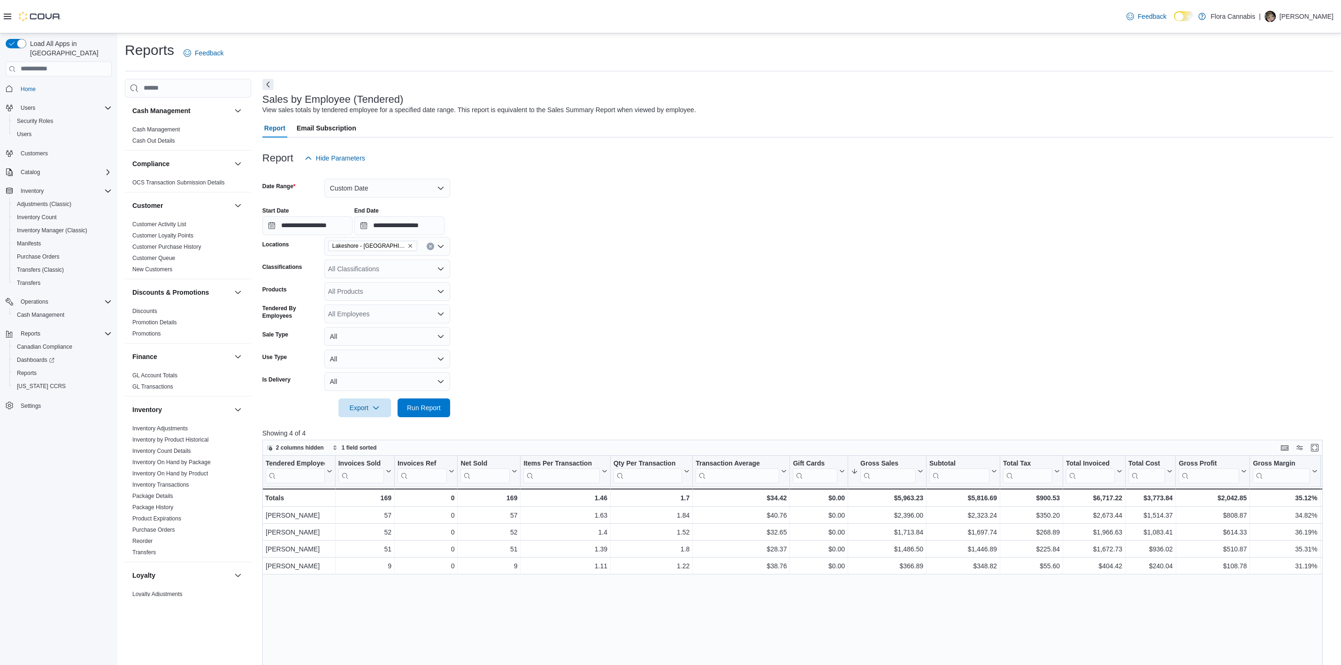 The height and width of the screenshot is (665, 1341). Describe the element at coordinates (1281, 471) in the screenshot. I see `div: Gross Margin` at that location.